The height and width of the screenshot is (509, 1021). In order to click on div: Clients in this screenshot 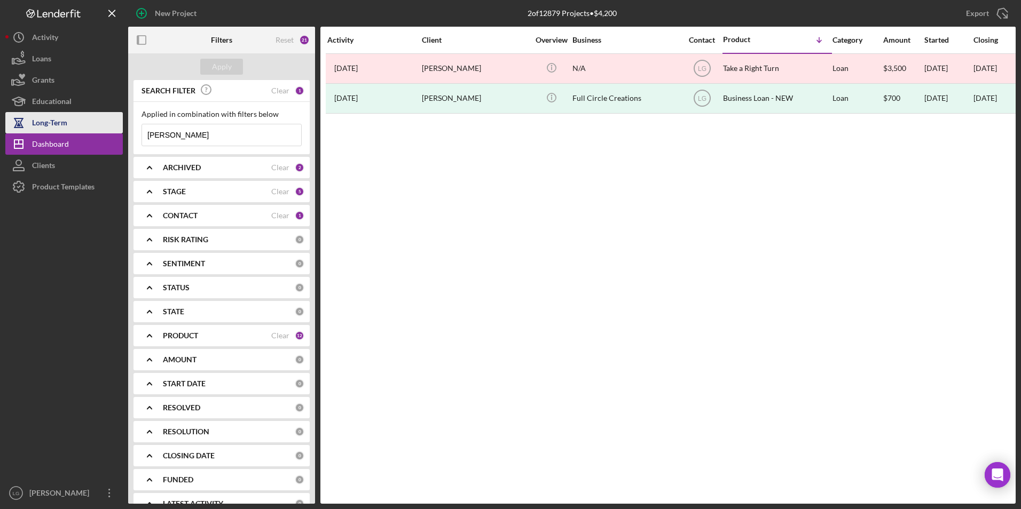, I will do `click(43, 167)`.